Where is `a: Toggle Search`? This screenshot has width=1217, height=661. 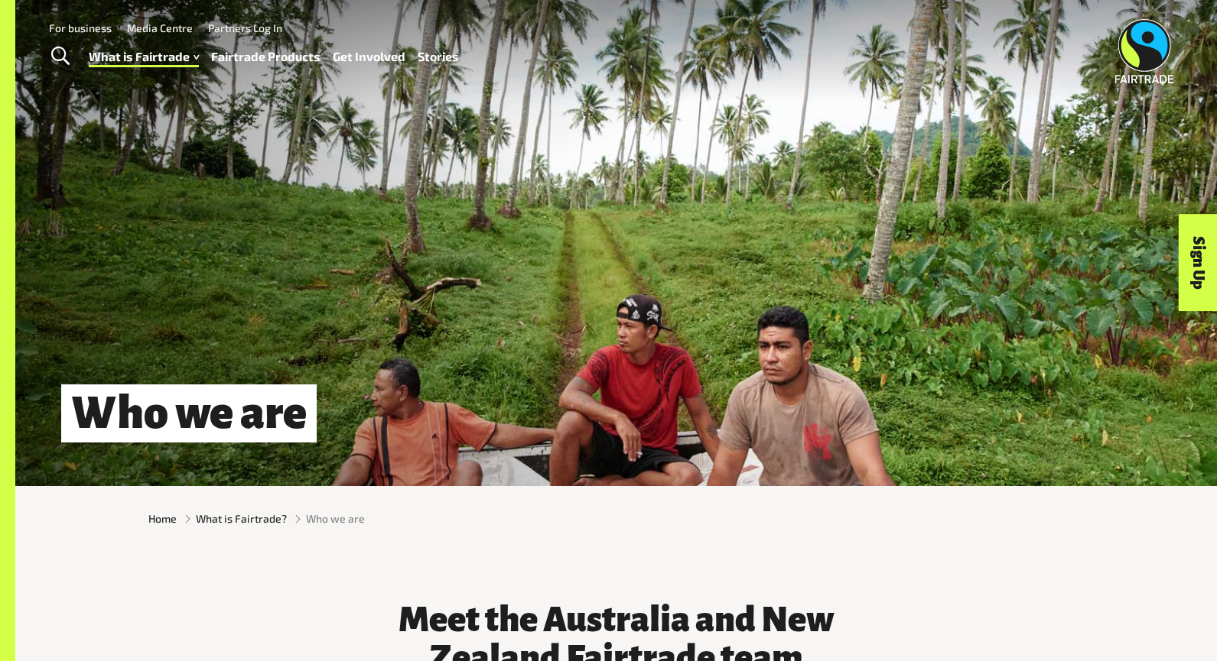
a: Toggle Search is located at coordinates (60, 57).